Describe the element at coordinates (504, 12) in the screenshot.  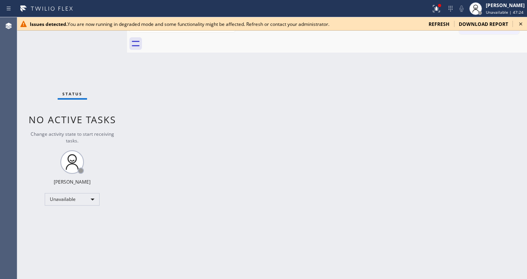
I see `span: Unavailable | 47:24` at that location.